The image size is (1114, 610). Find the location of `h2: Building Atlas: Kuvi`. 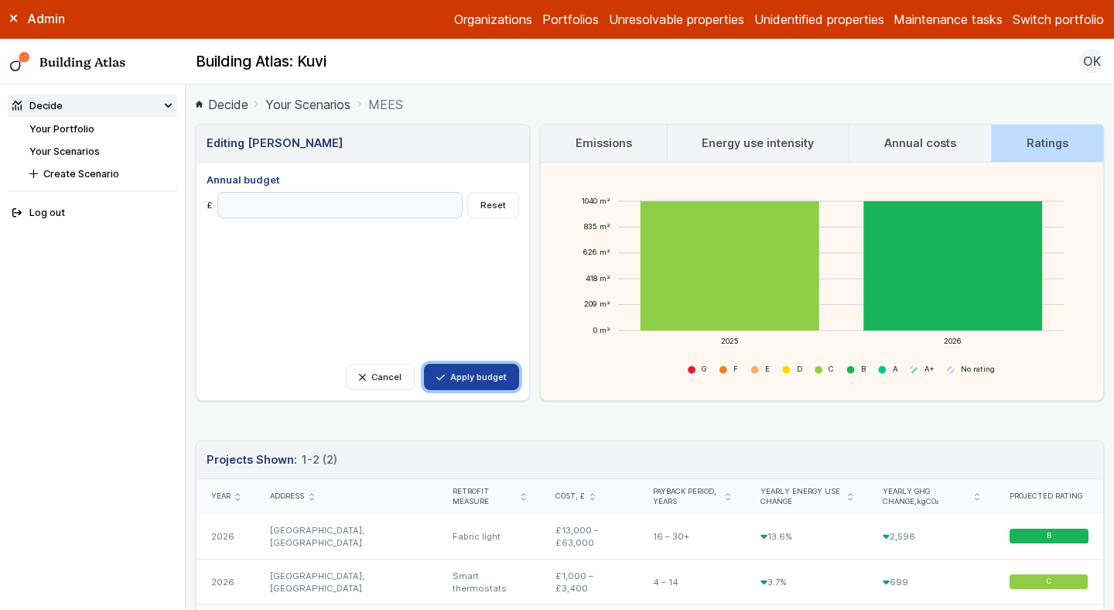

h2: Building Atlas: Kuvi is located at coordinates (261, 62).